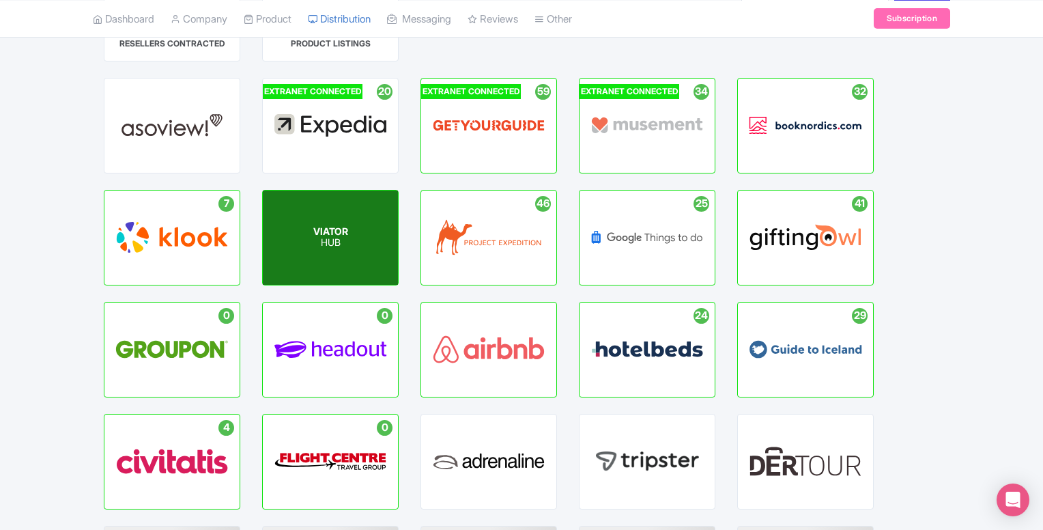  Describe the element at coordinates (647, 349) in the screenshot. I see `a: 24` at that location.